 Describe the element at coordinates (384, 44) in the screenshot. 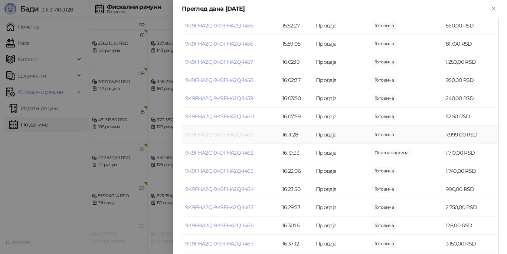

I see `span: 817,00` at that location.